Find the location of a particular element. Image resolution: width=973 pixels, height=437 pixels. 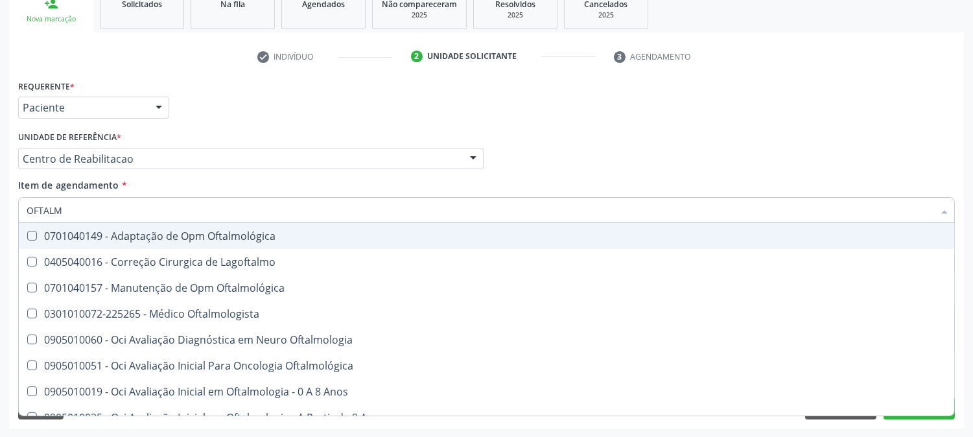

span: Centro de Reabilitacao is located at coordinates (240, 159).